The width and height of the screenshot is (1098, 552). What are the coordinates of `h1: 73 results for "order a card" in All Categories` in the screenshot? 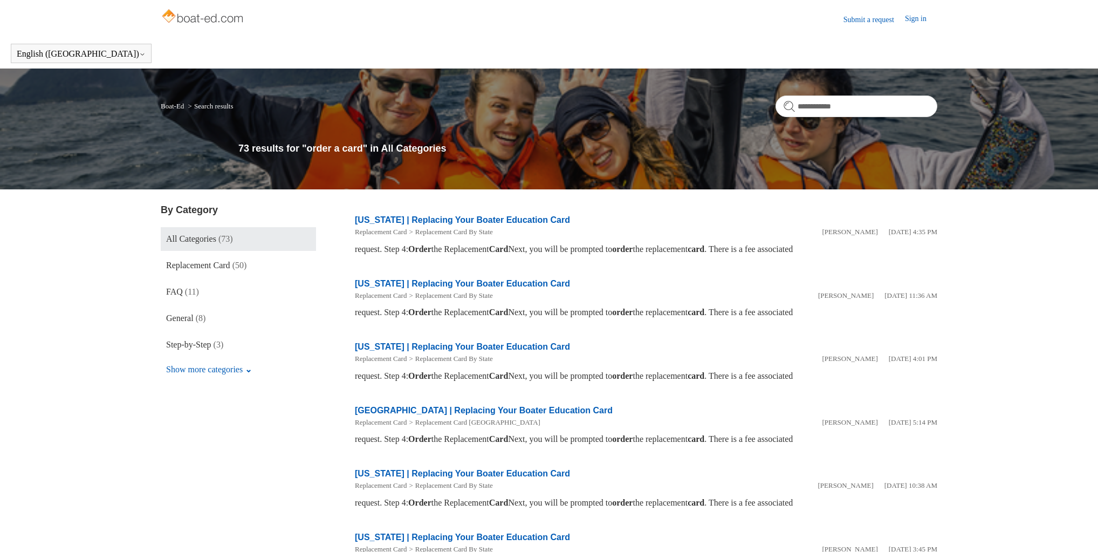 It's located at (588, 148).